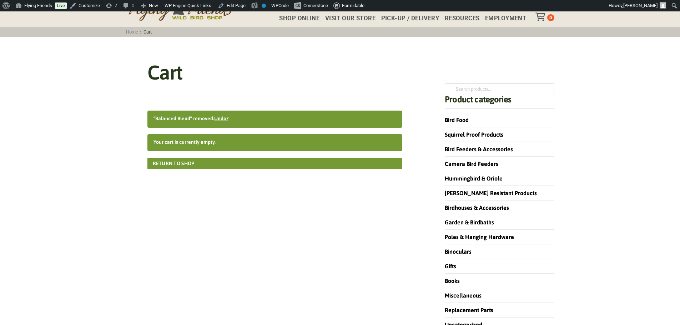 This screenshot has height=325, width=680. What do you see at coordinates (542, 17) in the screenshot?
I see `div: Toggle Off Canvas Content` at bounding box center [542, 17].